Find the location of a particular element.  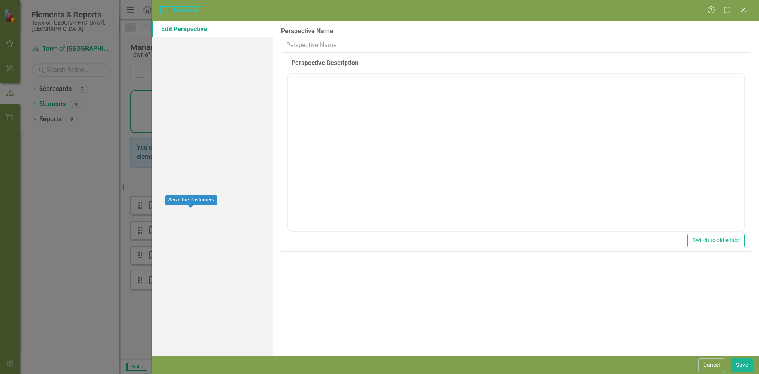

label: Perspective Name is located at coordinates (516, 31).